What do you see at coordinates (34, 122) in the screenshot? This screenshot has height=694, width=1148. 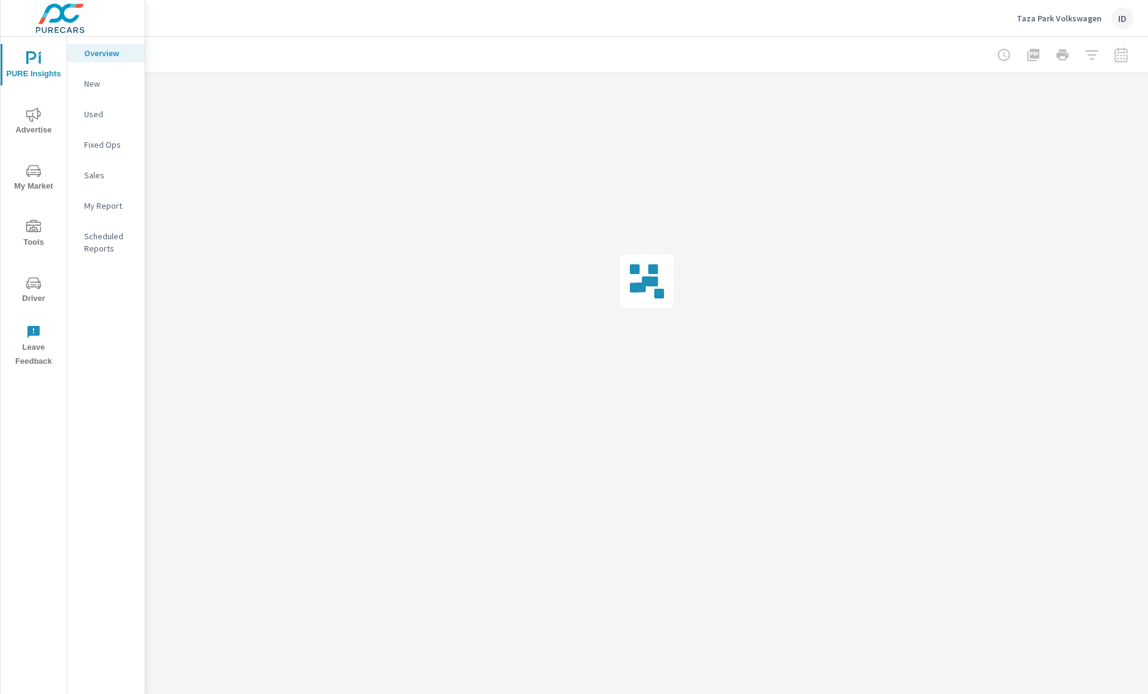 I see `span: Advertise` at bounding box center [34, 122].